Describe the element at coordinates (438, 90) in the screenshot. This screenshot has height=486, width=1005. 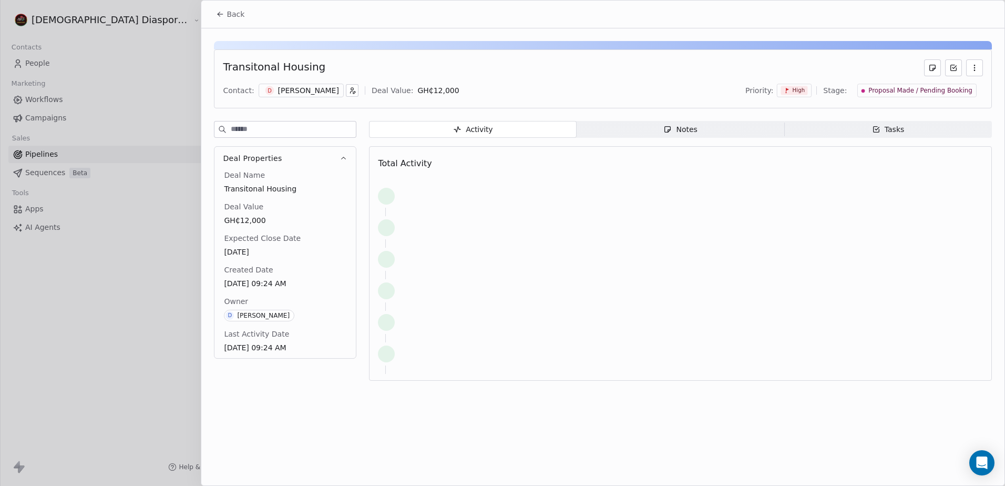
I see `span: GH₵ 12,000` at that location.